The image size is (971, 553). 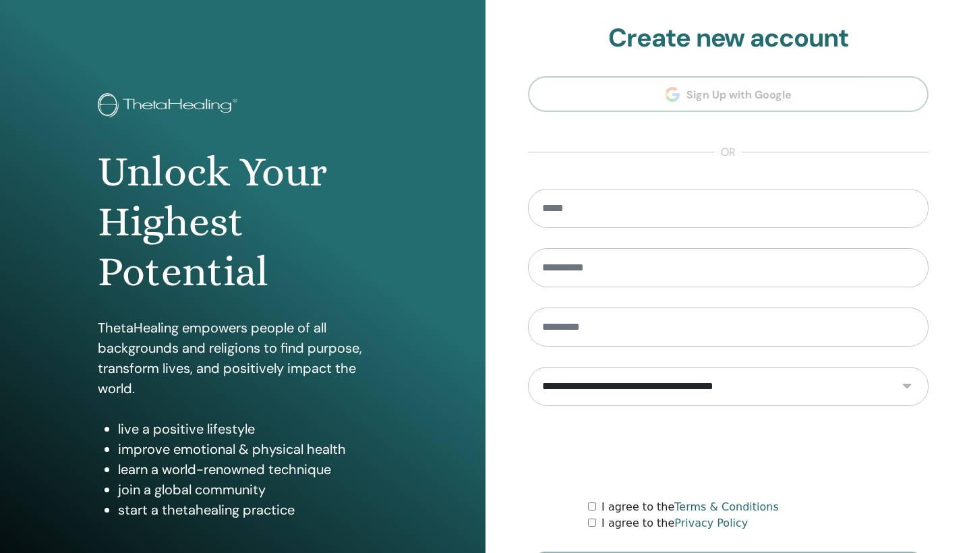 What do you see at coordinates (728, 38) in the screenshot?
I see `h2: Create new account` at bounding box center [728, 38].